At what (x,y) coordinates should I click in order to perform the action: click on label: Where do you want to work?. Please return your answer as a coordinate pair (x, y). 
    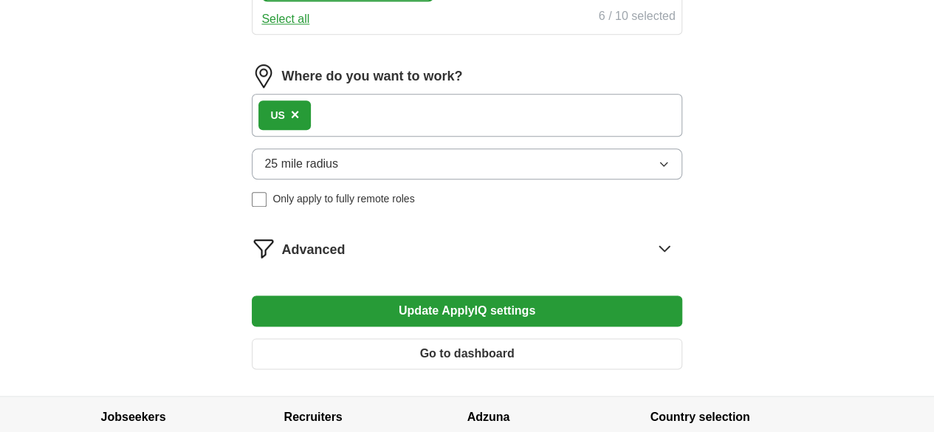
    Looking at the image, I should click on (372, 76).